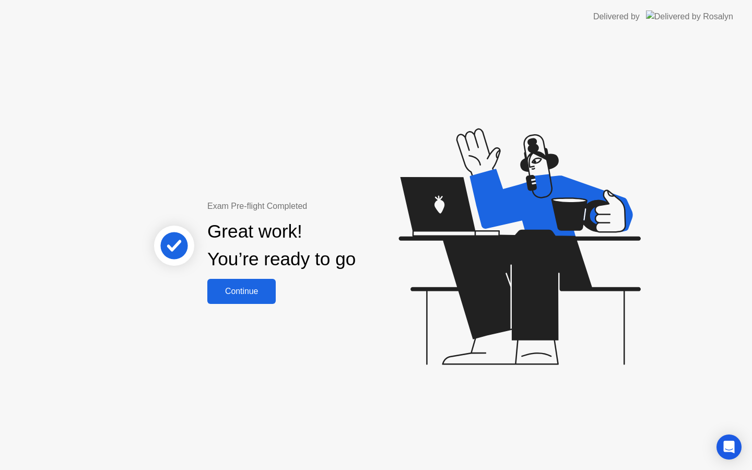  Describe the element at coordinates (689, 16) in the screenshot. I see `img: Delivered by Rosalyn` at that location.